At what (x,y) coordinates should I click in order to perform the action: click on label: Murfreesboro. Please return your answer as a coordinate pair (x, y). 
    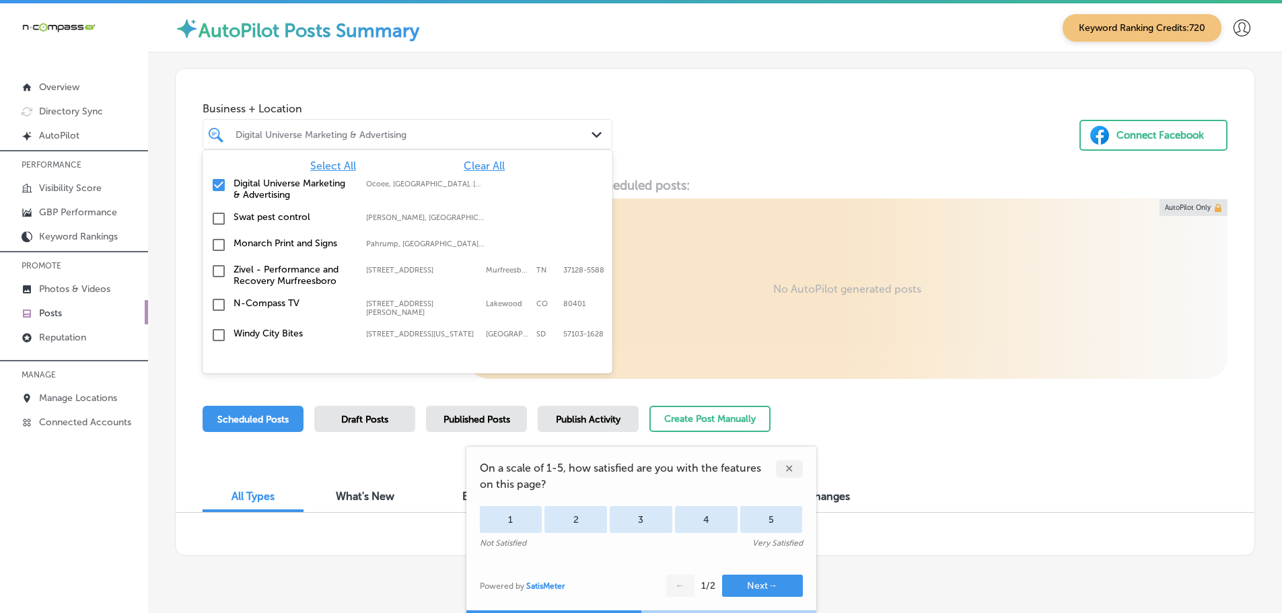
    Looking at the image, I should click on (508, 270).